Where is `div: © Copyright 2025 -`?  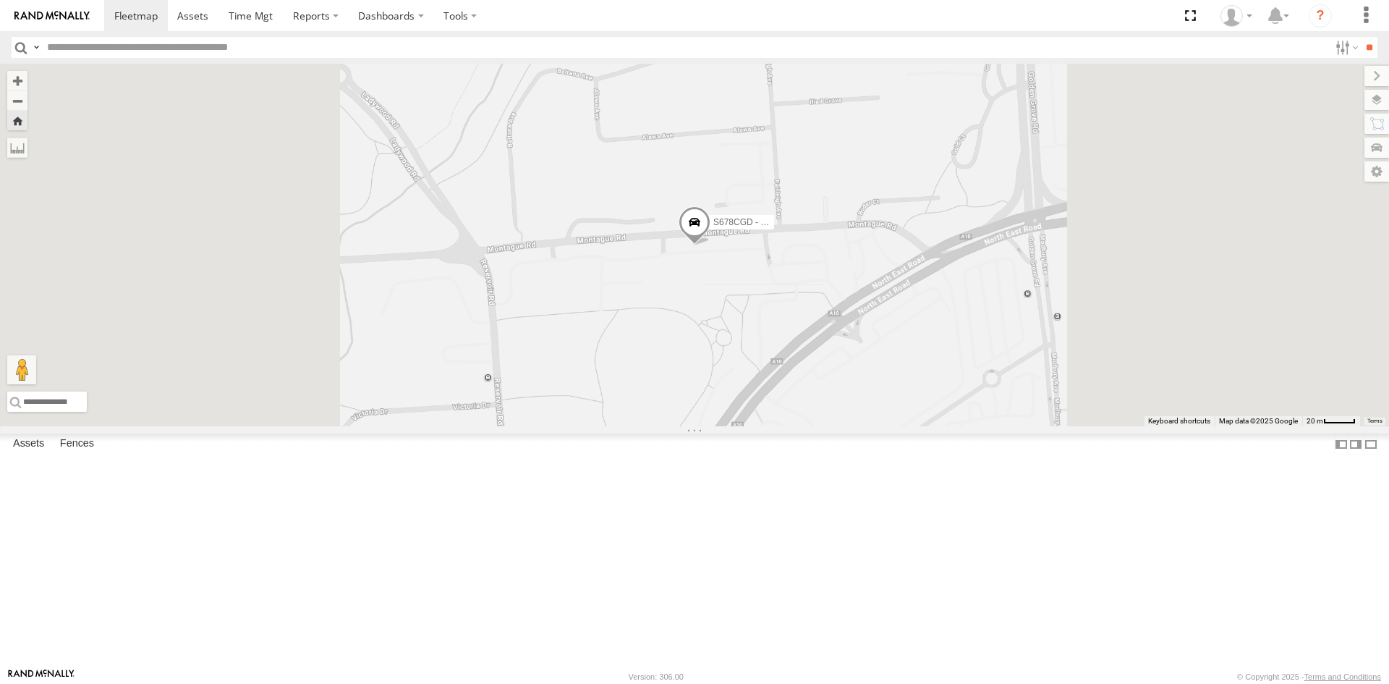 div: © Copyright 2025 - is located at coordinates (1308, 676).